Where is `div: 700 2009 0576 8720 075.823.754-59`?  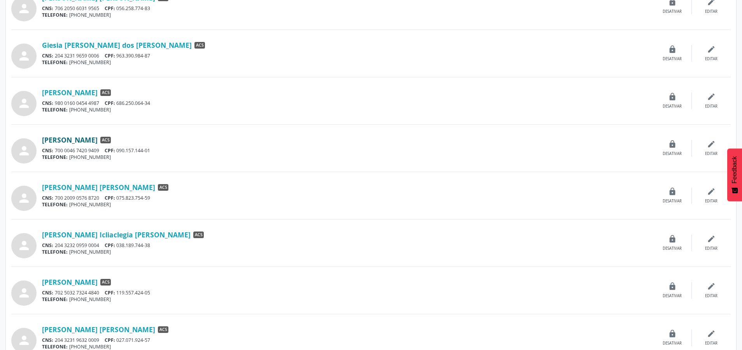 div: 700 2009 0576 8720 075.823.754-59 is located at coordinates (347, 198).